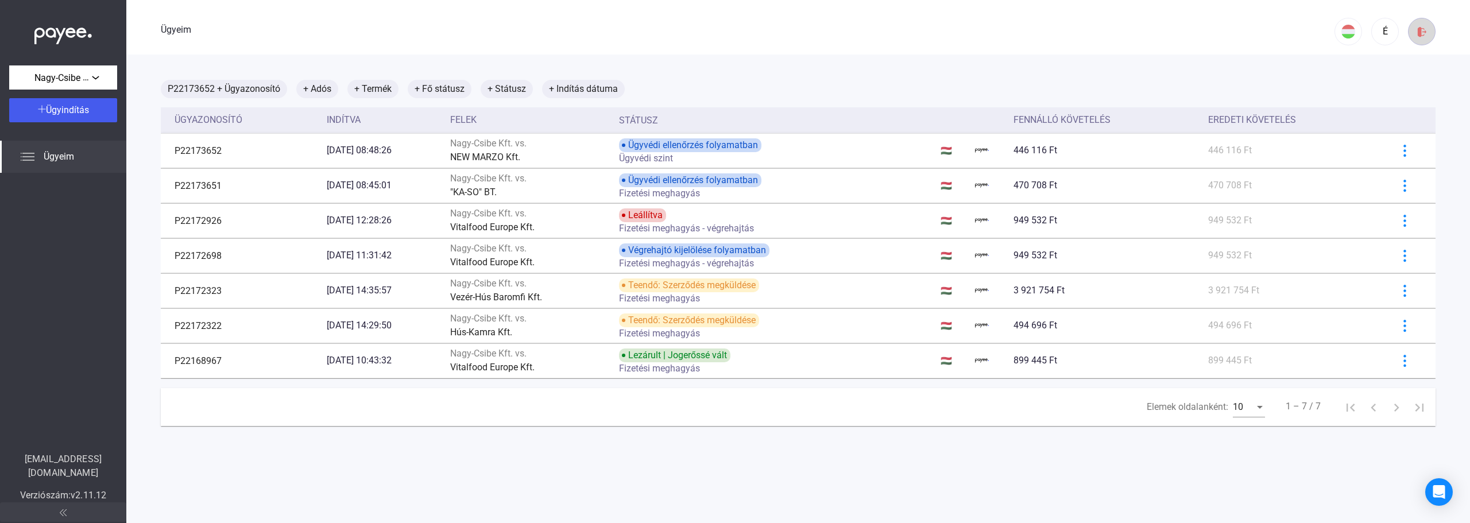 The height and width of the screenshot is (523, 1470). I want to click on font: Végrehajtó kijelölése folyamatban, so click(697, 250).